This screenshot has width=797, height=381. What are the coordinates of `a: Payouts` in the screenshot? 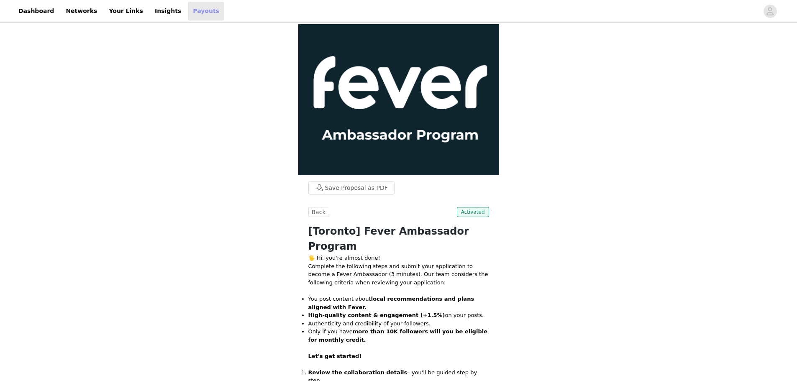 It's located at (206, 11).